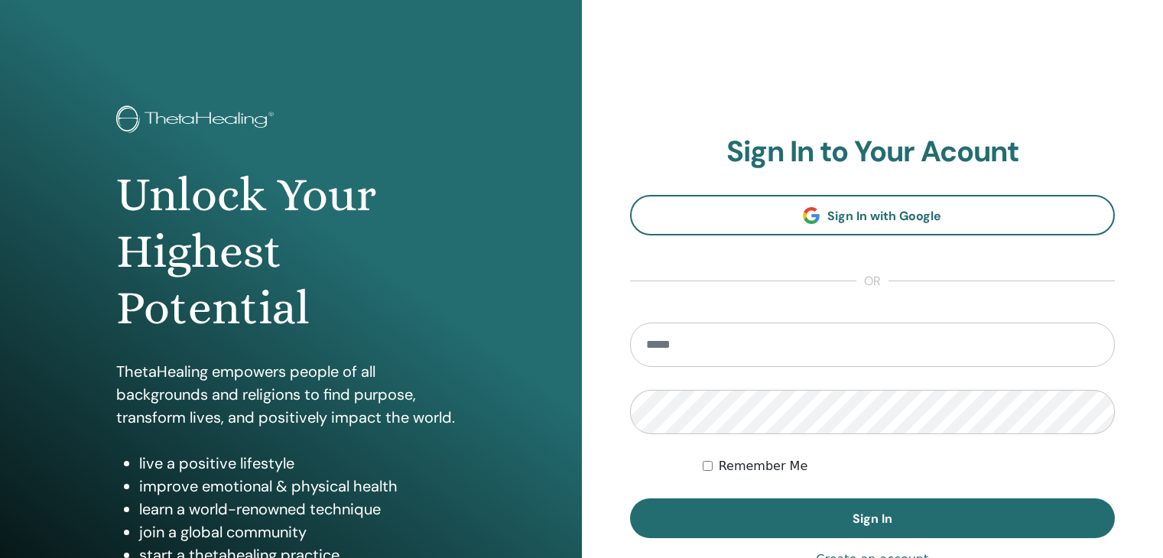 Image resolution: width=1163 pixels, height=558 pixels. What do you see at coordinates (302, 509) in the screenshot?
I see `li: learn a world-renowned technique` at bounding box center [302, 509].